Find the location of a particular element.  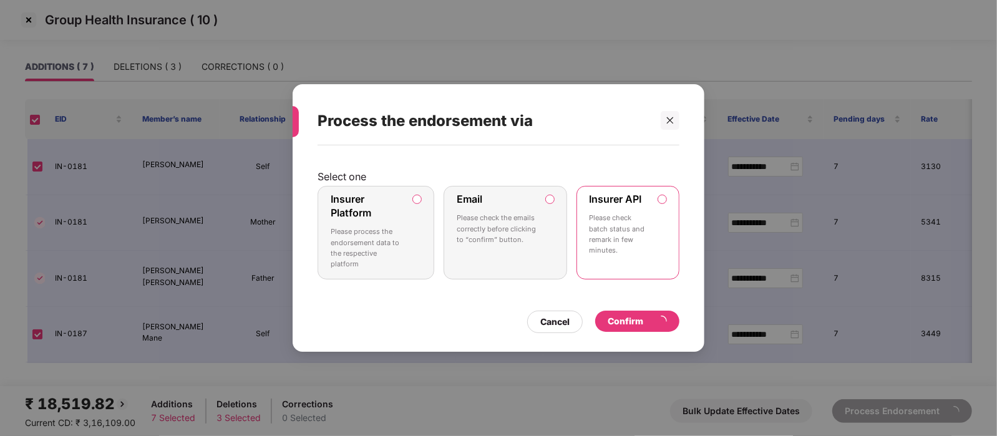

input: Insurer PlatformPlease process the endorsement data to the respective platform is located at coordinates (417, 199).